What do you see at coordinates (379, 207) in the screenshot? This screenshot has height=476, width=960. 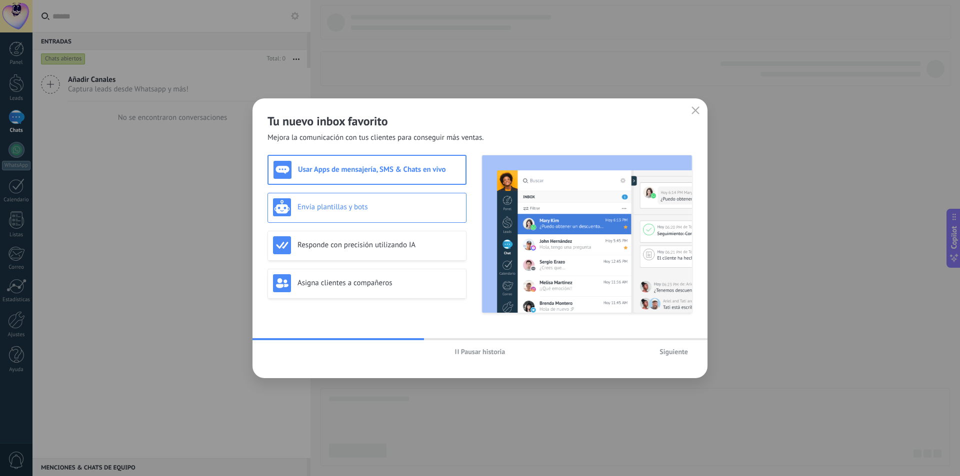 I see `h3: Envía plantillas y bots` at bounding box center [379, 207].